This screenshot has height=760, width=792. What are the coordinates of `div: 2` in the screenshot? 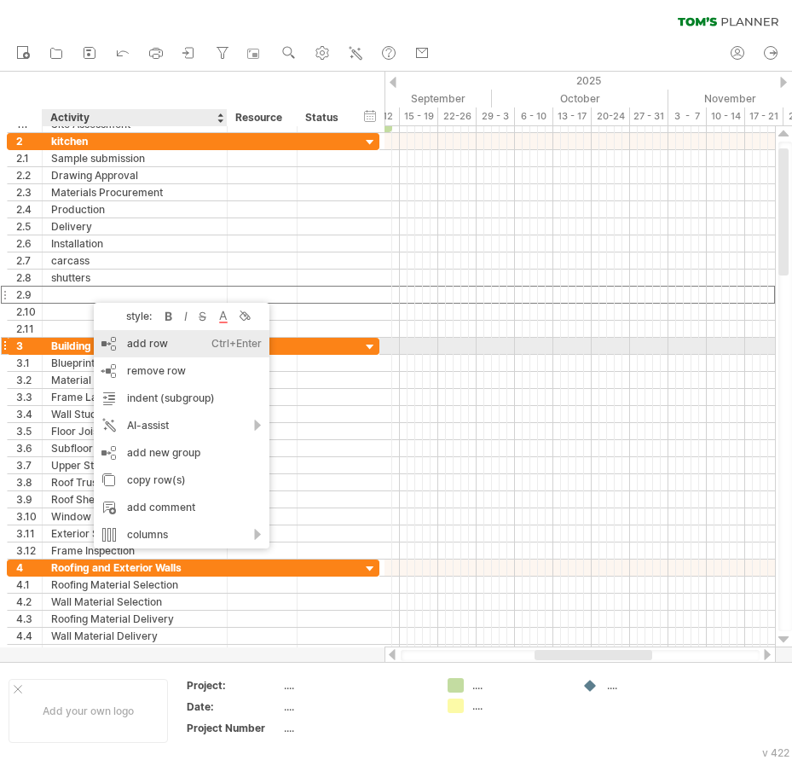 It's located at (29, 141).